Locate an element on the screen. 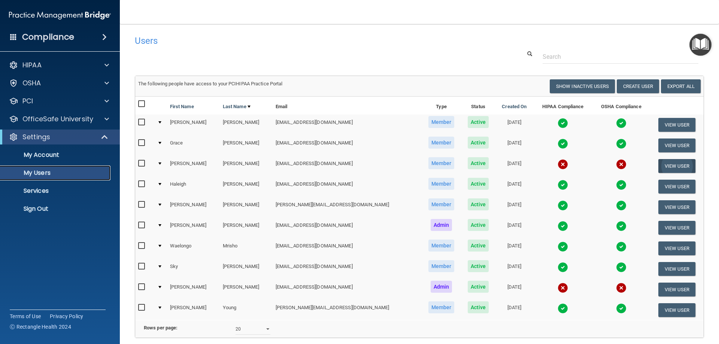  th: Status is located at coordinates (478, 106).